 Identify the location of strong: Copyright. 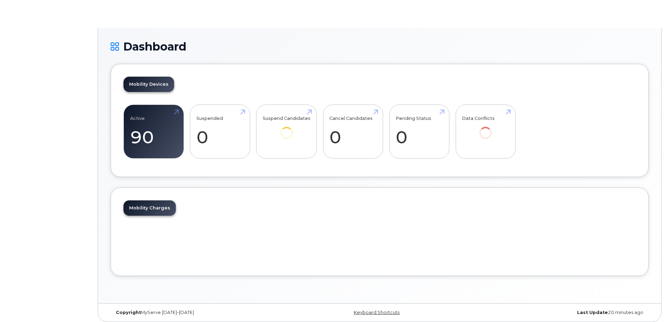
(128, 312).